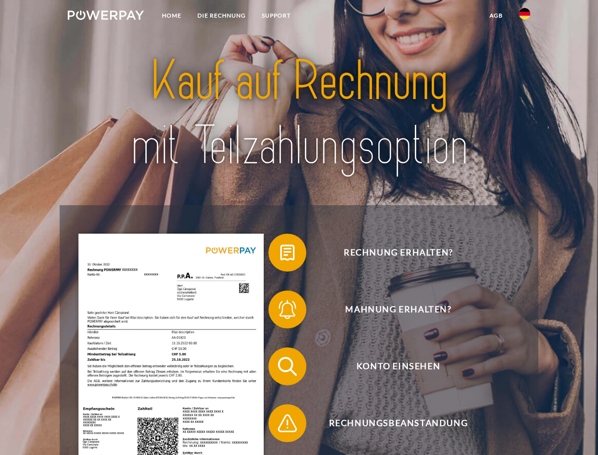 Image resolution: width=598 pixels, height=455 pixels. What do you see at coordinates (525, 14) in the screenshot?
I see `img: de` at bounding box center [525, 14].